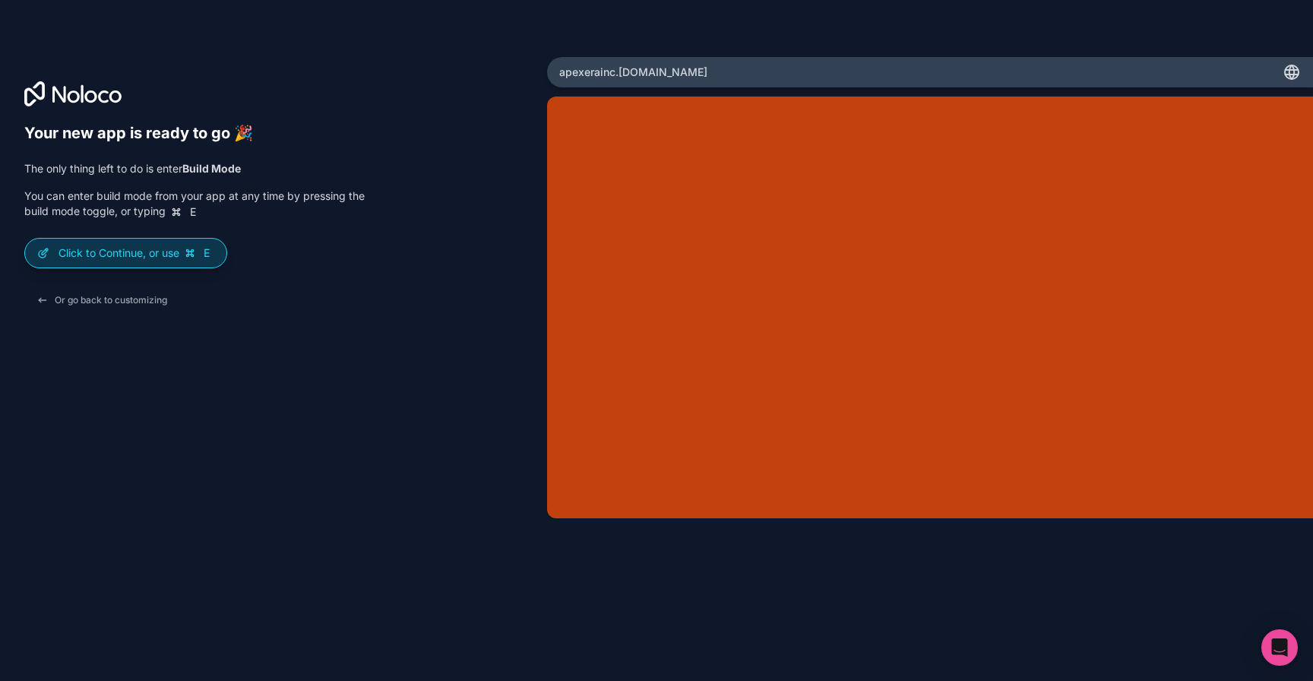  What do you see at coordinates (1280, 647) in the screenshot?
I see `div: Open Intercom Messenger` at bounding box center [1280, 647].